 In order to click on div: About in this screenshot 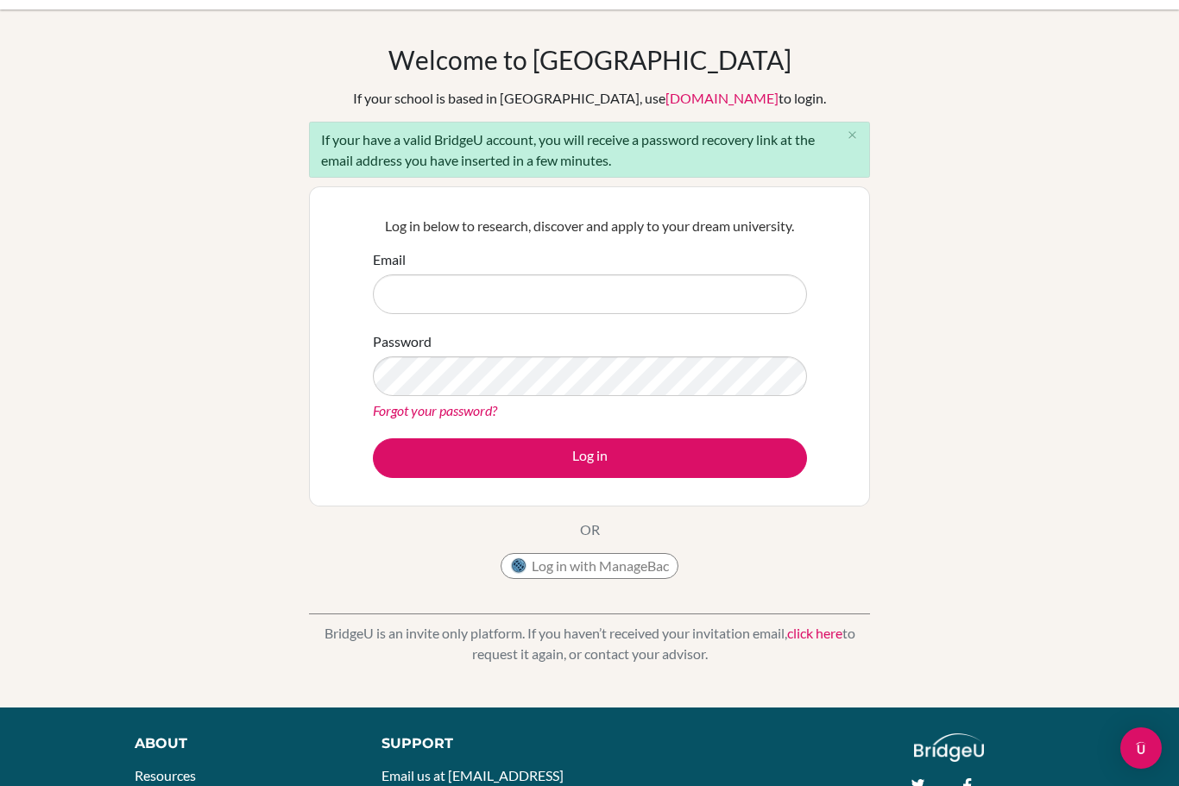, I will do `click(238, 744)`.